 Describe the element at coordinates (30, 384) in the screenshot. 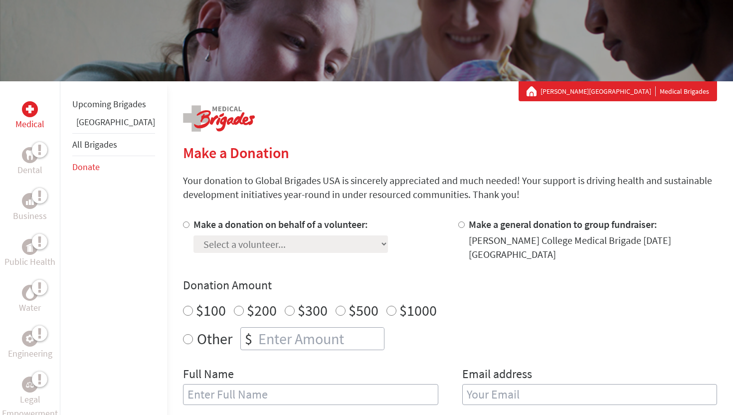

I see `div: Legal Empowerment` at that location.